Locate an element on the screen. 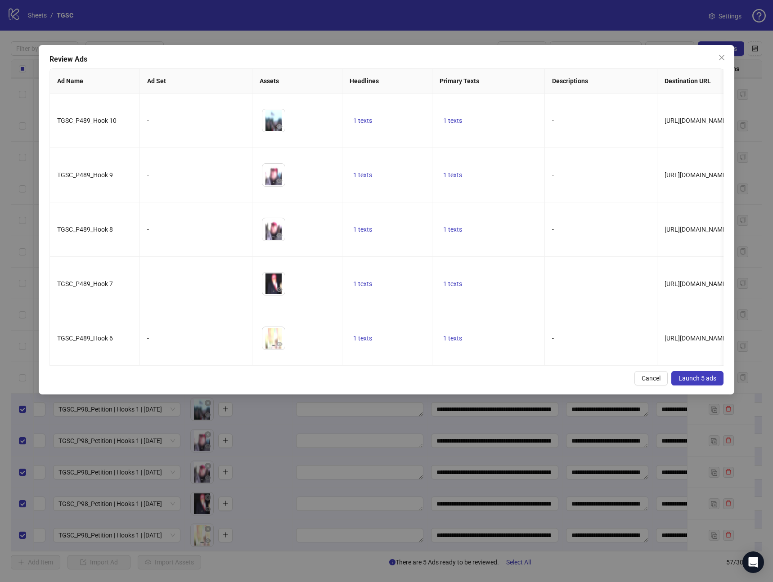 The height and width of the screenshot is (582, 773). span: TGSC_P489_Hook 7 is located at coordinates (85, 284).